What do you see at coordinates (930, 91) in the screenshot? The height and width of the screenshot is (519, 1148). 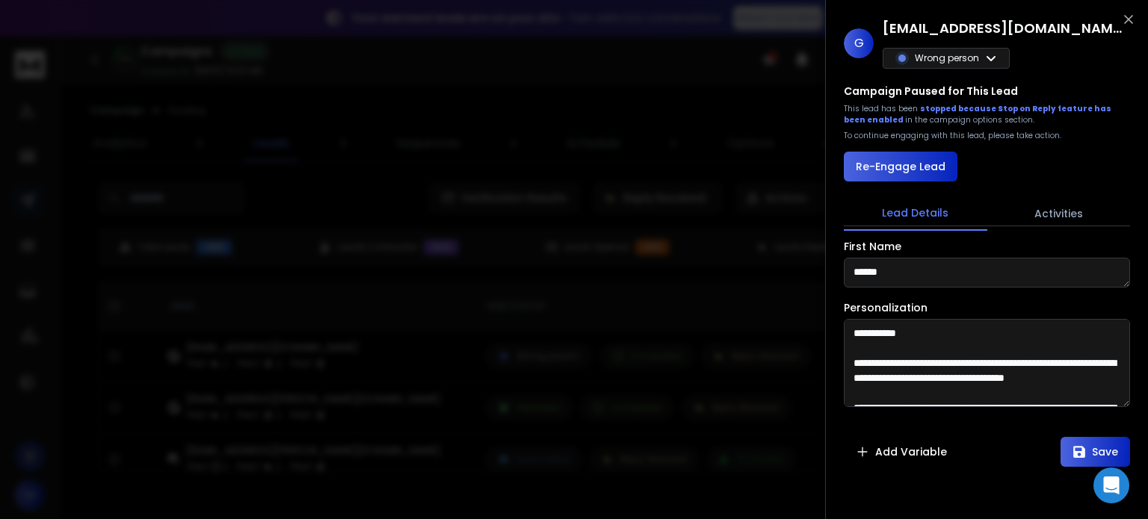 I see `h3: Campaign Paused for This Lead` at bounding box center [930, 91].